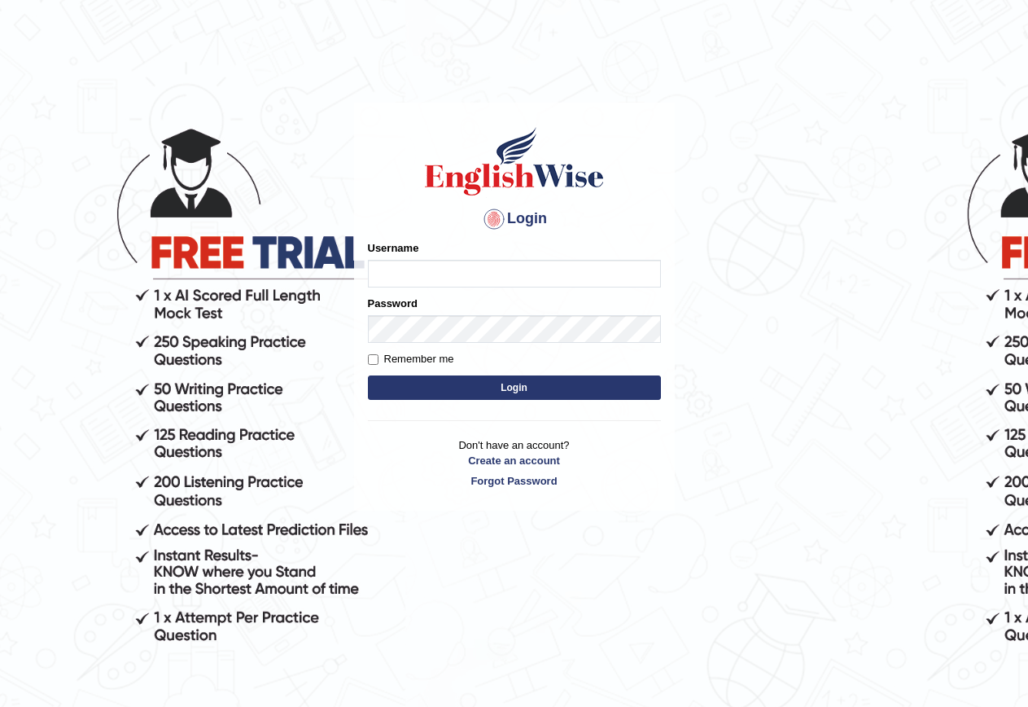 The image size is (1028, 707). I want to click on label: Password, so click(392, 303).